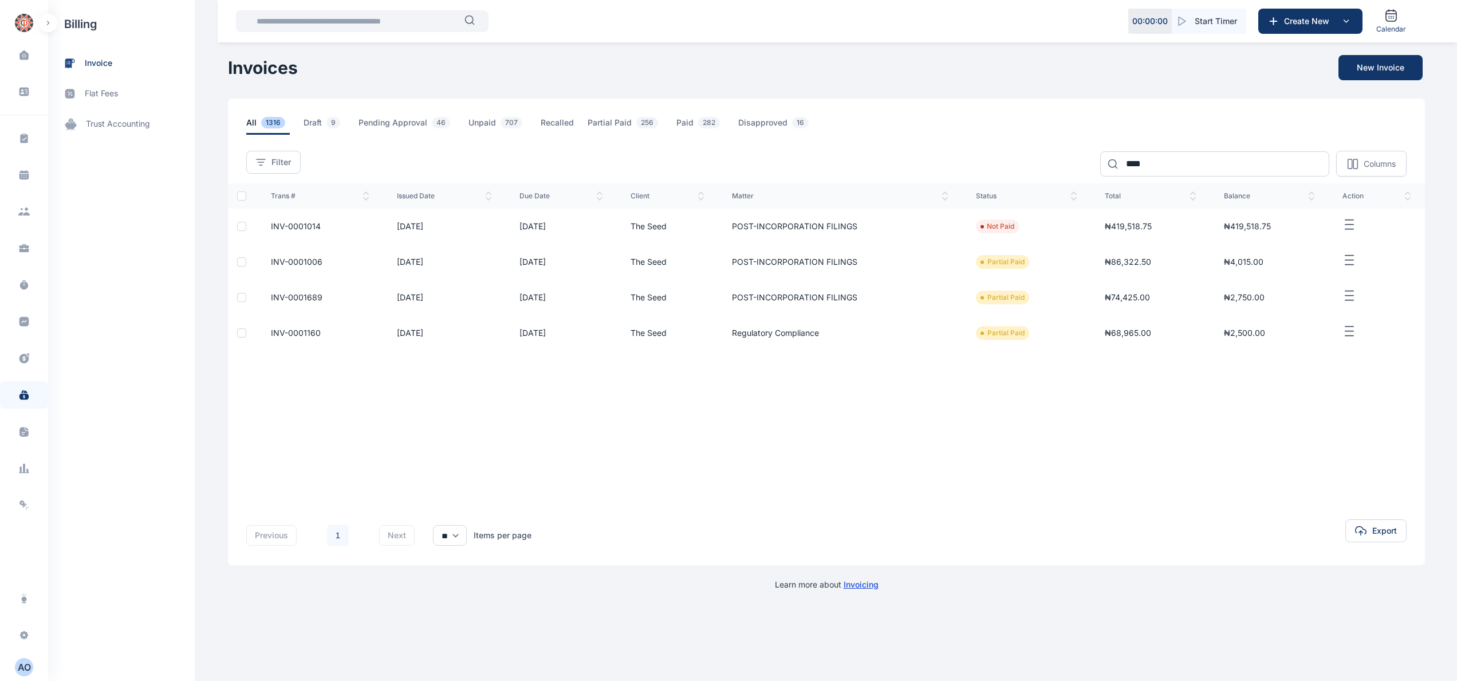 This screenshot has height=681, width=1457. Describe the element at coordinates (24, 667) in the screenshot. I see `button: AO` at that location.